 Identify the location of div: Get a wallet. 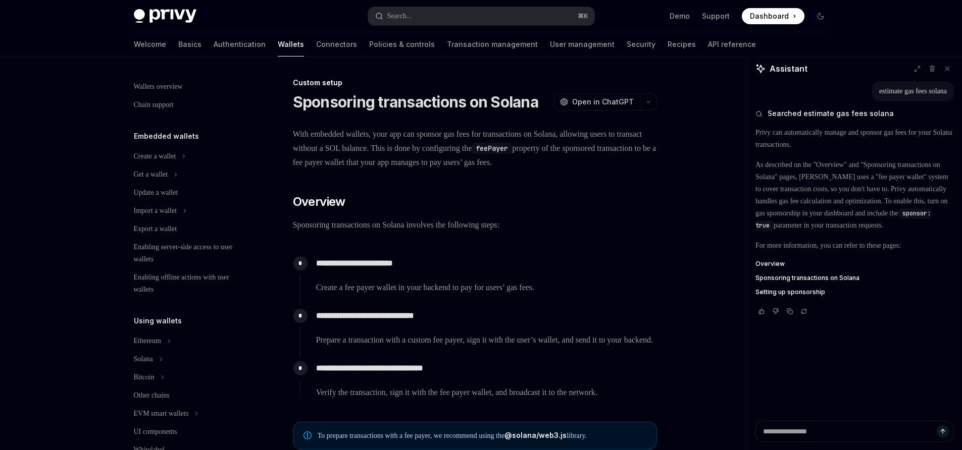
(151, 175).